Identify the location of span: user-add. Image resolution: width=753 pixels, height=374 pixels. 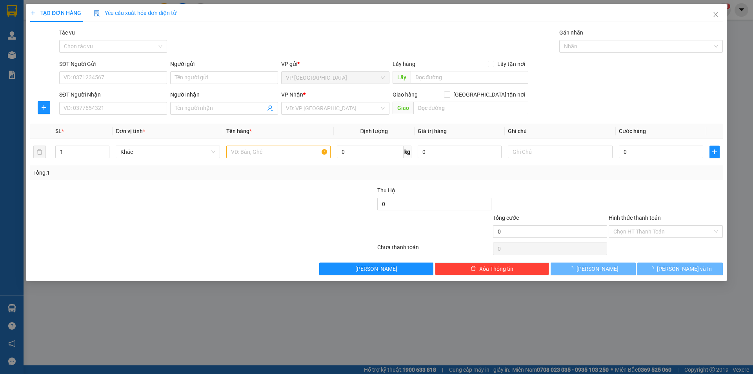
(271, 108).